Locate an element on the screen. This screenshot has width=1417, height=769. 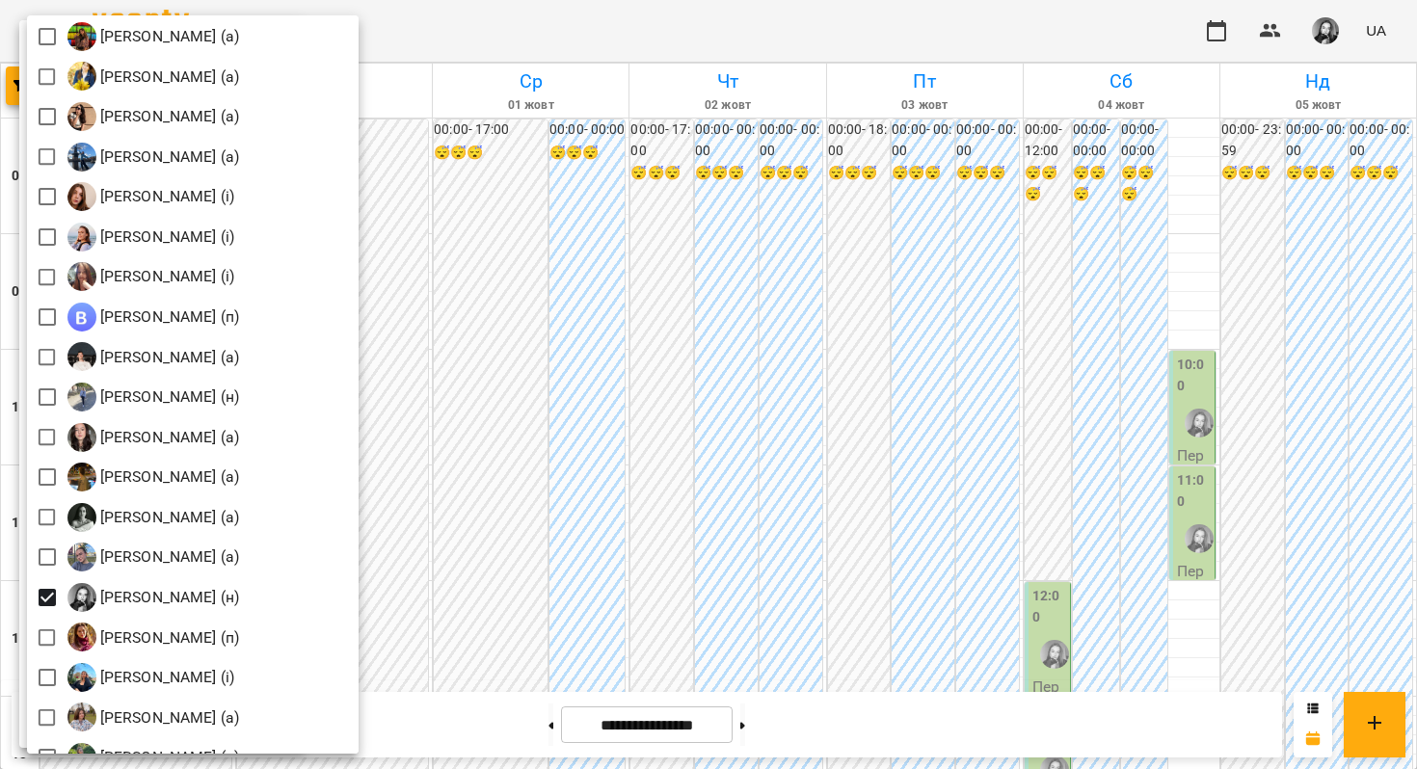
div: Лілія Савинська (а) is located at coordinates (153, 76).